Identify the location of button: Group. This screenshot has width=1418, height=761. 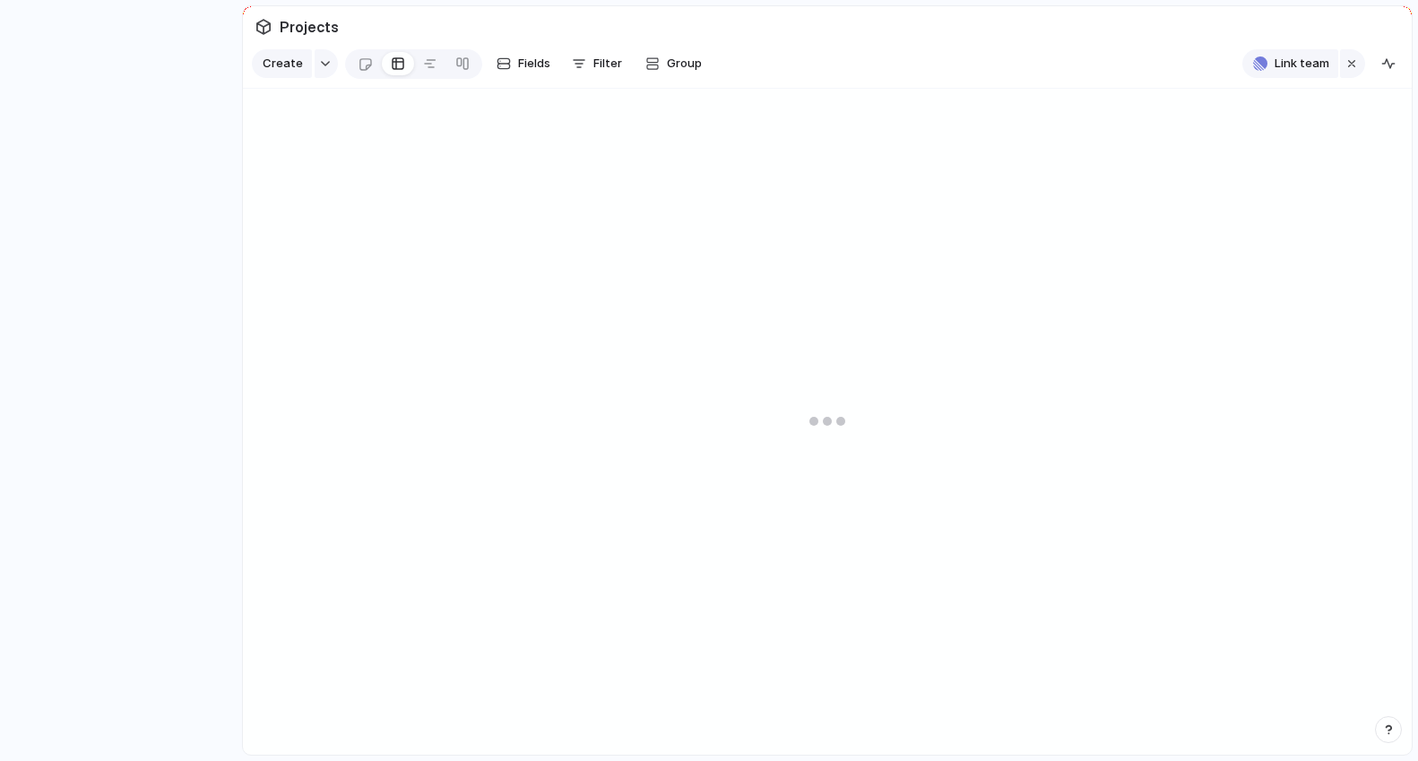
(673, 64).